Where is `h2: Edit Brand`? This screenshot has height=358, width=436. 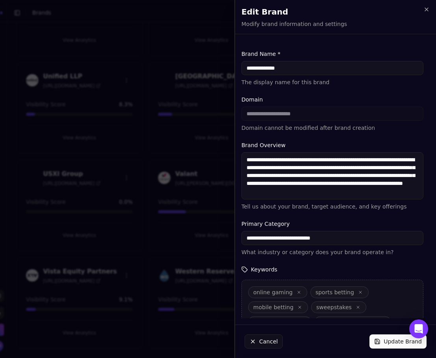
h2: Edit Brand is located at coordinates (335, 12).